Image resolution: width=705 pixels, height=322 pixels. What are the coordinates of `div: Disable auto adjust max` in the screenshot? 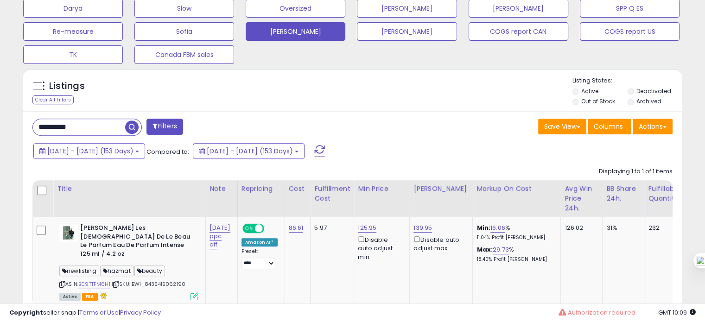 It's located at (439, 243).